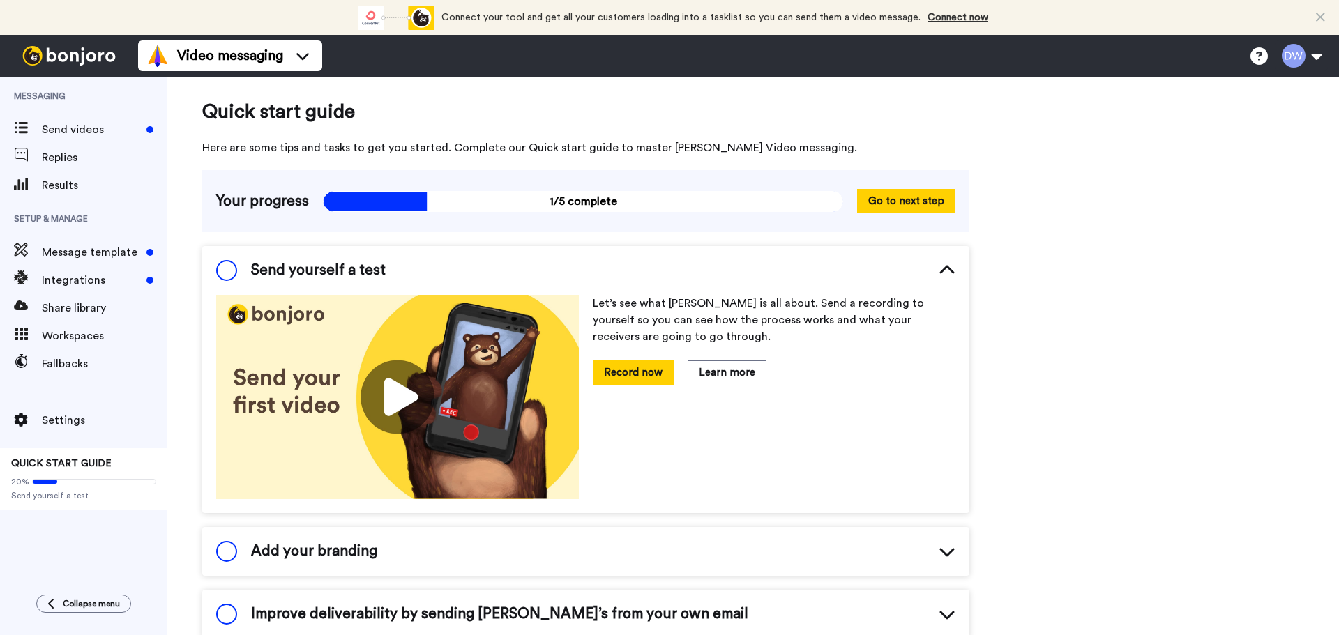  I want to click on span: Integrations, so click(91, 280).